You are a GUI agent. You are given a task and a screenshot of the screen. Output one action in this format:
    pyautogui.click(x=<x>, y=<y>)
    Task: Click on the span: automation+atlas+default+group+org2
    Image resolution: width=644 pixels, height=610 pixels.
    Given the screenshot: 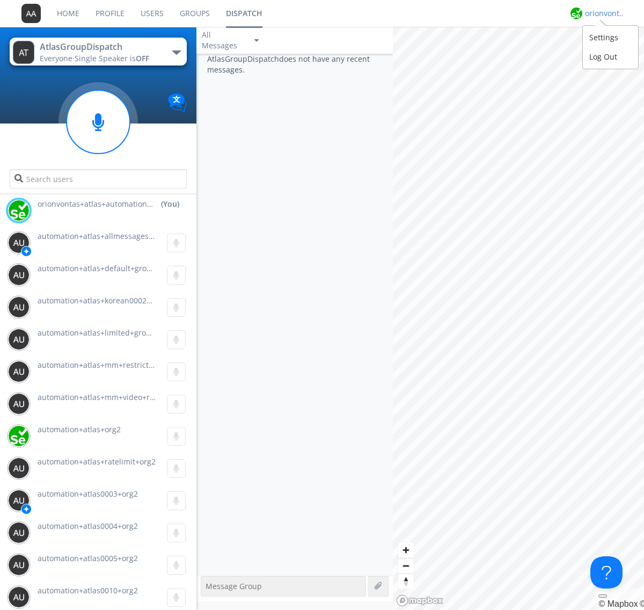 What is the action you would take?
    pyautogui.click(x=107, y=268)
    